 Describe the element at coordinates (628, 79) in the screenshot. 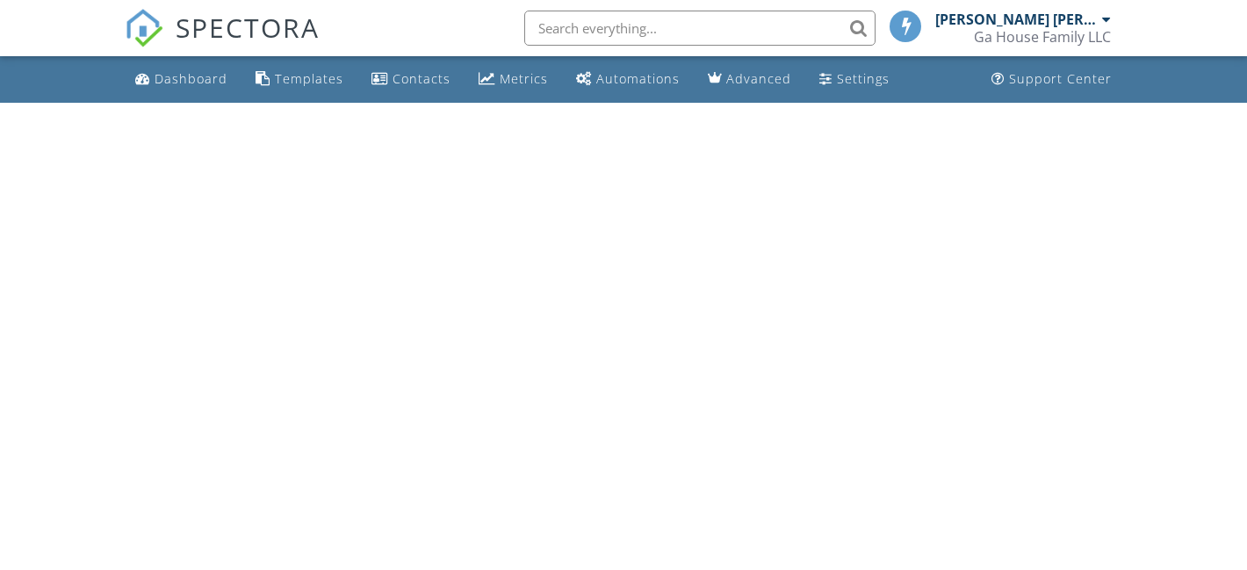

I see `a: Automations (Basic)` at that location.